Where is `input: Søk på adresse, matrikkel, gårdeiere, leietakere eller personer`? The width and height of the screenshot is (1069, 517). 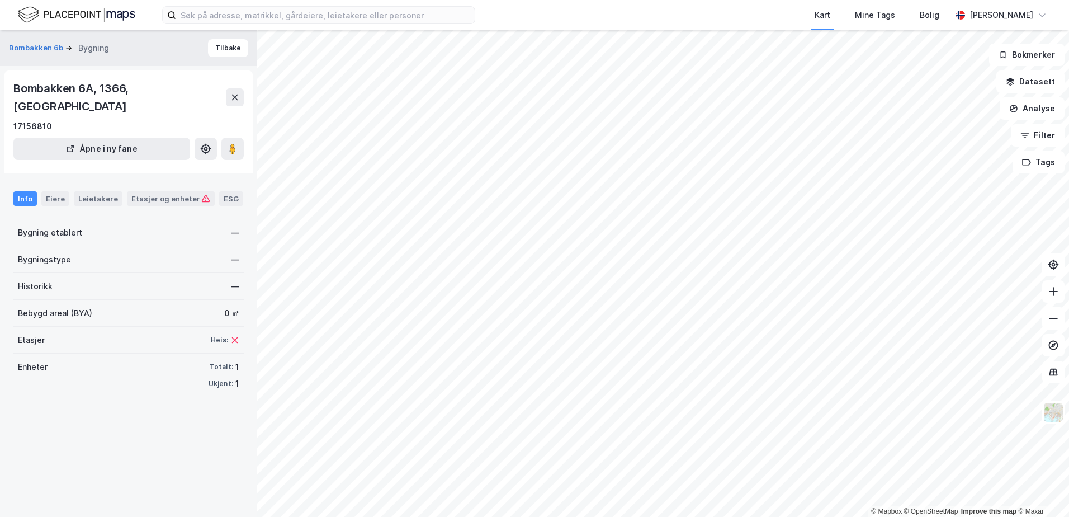
input: Søk på adresse, matrikkel, gårdeiere, leietakere eller personer is located at coordinates (325, 15).